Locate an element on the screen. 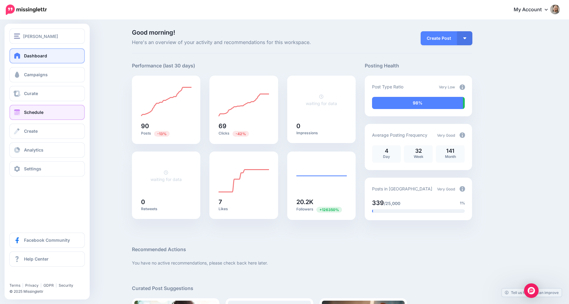 The width and height of the screenshot is (569, 304). a: Tell us how we can improve is located at coordinates (531, 293).